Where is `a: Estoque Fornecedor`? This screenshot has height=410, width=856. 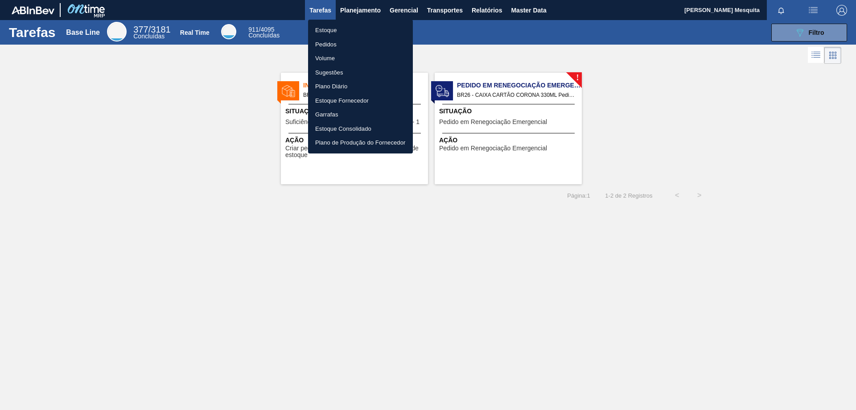
a: Estoque Fornecedor is located at coordinates (360, 101).